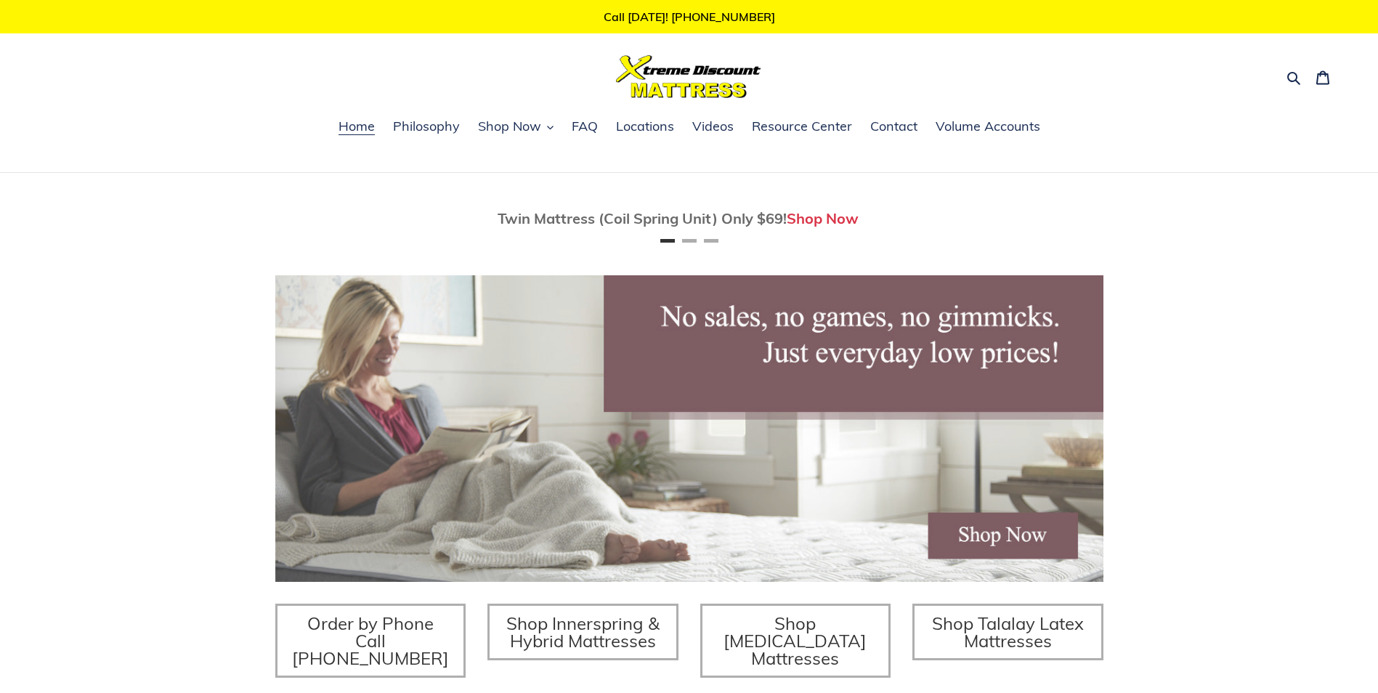 Image resolution: width=1378 pixels, height=693 pixels. Describe the element at coordinates (357, 127) in the screenshot. I see `a: Home` at that location.